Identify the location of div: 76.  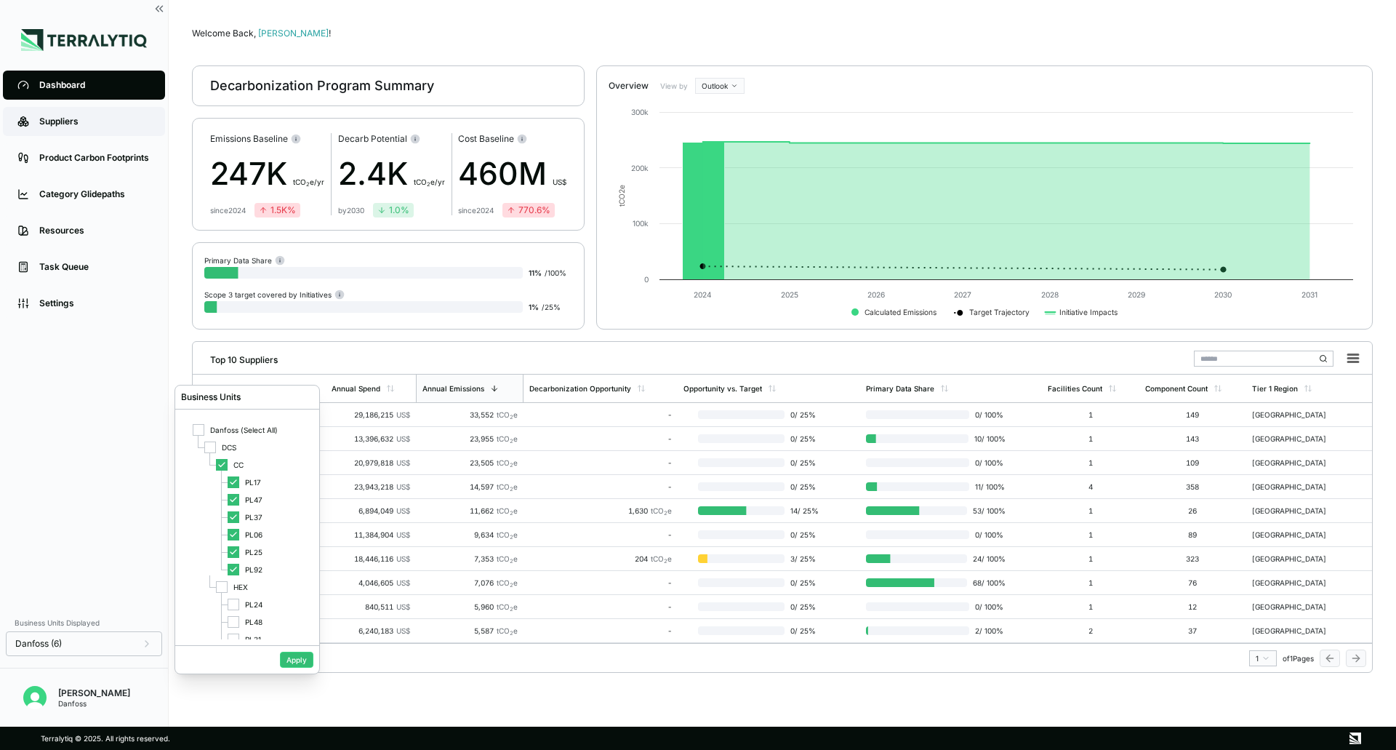
(1192, 582).